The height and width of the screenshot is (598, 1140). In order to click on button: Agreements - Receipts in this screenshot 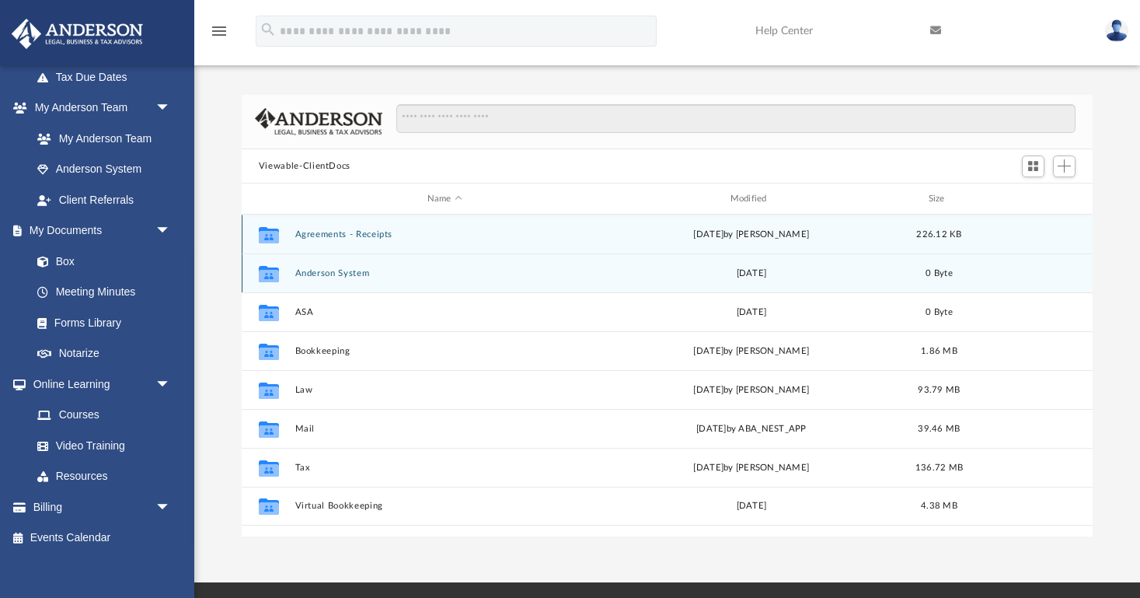, I will do `click(445, 234)`.